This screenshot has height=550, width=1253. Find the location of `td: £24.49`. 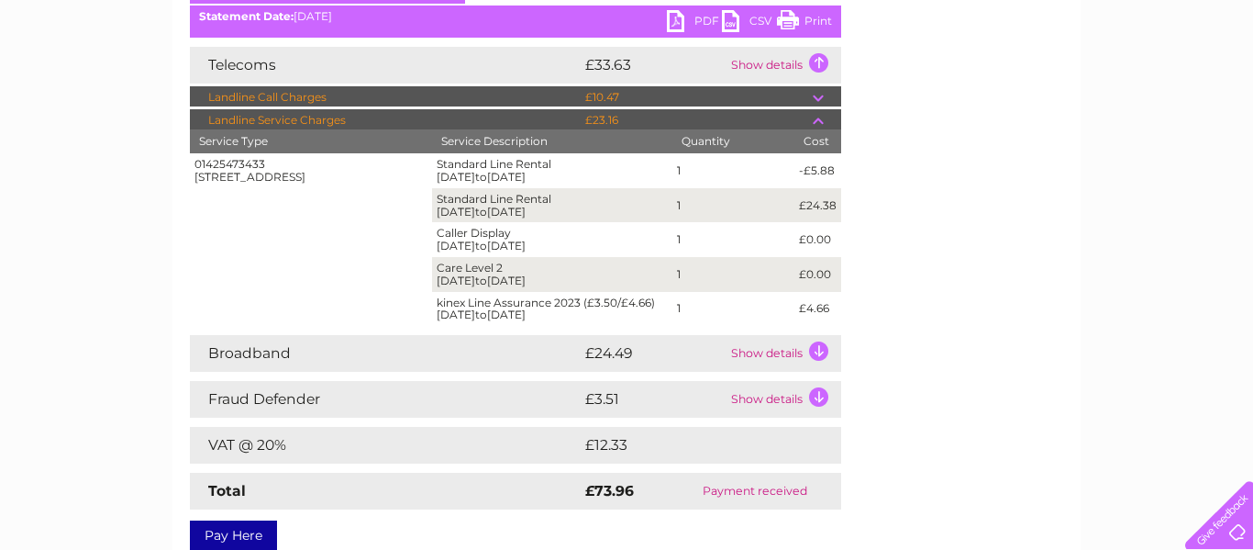

td: £24.49 is located at coordinates (653, 353).